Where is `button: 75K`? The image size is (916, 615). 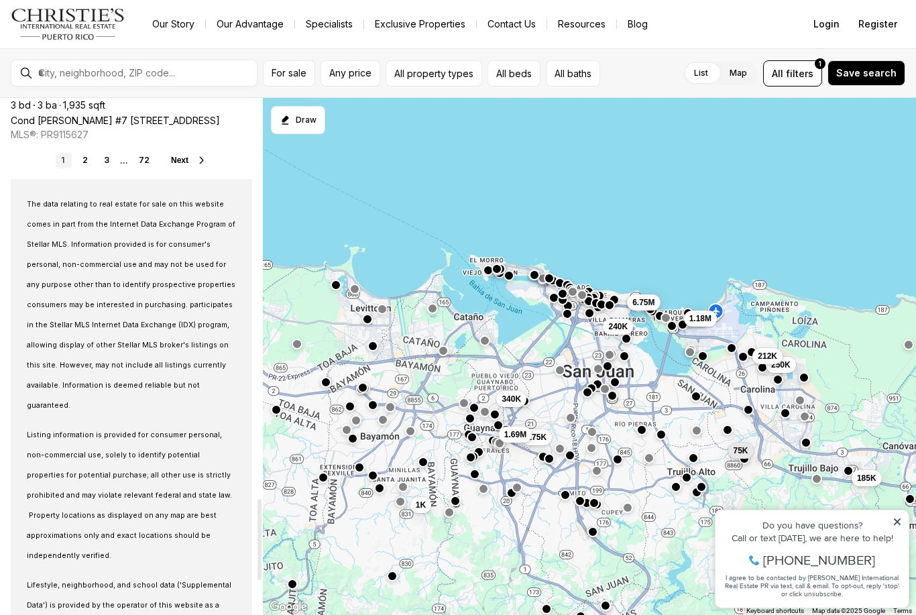 button: 75K is located at coordinates (741, 451).